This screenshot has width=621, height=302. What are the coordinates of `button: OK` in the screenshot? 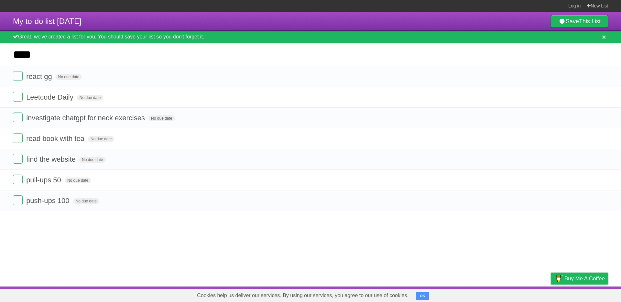 It's located at (422, 296).